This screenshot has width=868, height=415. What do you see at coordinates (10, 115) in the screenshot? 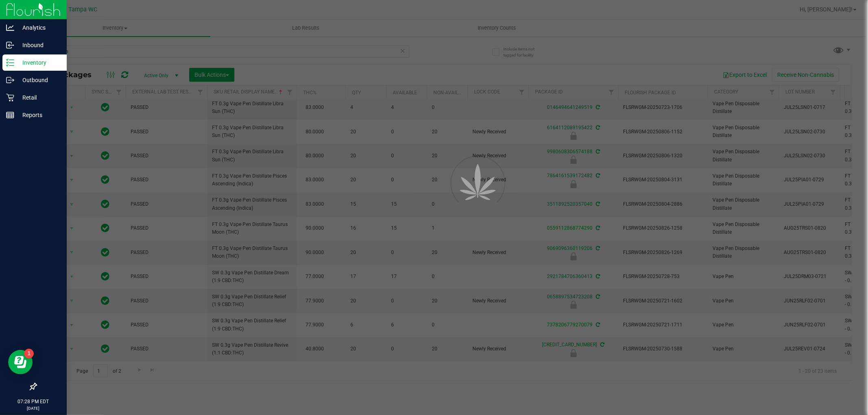
I see `inline-svg: Reports` at bounding box center [10, 115].